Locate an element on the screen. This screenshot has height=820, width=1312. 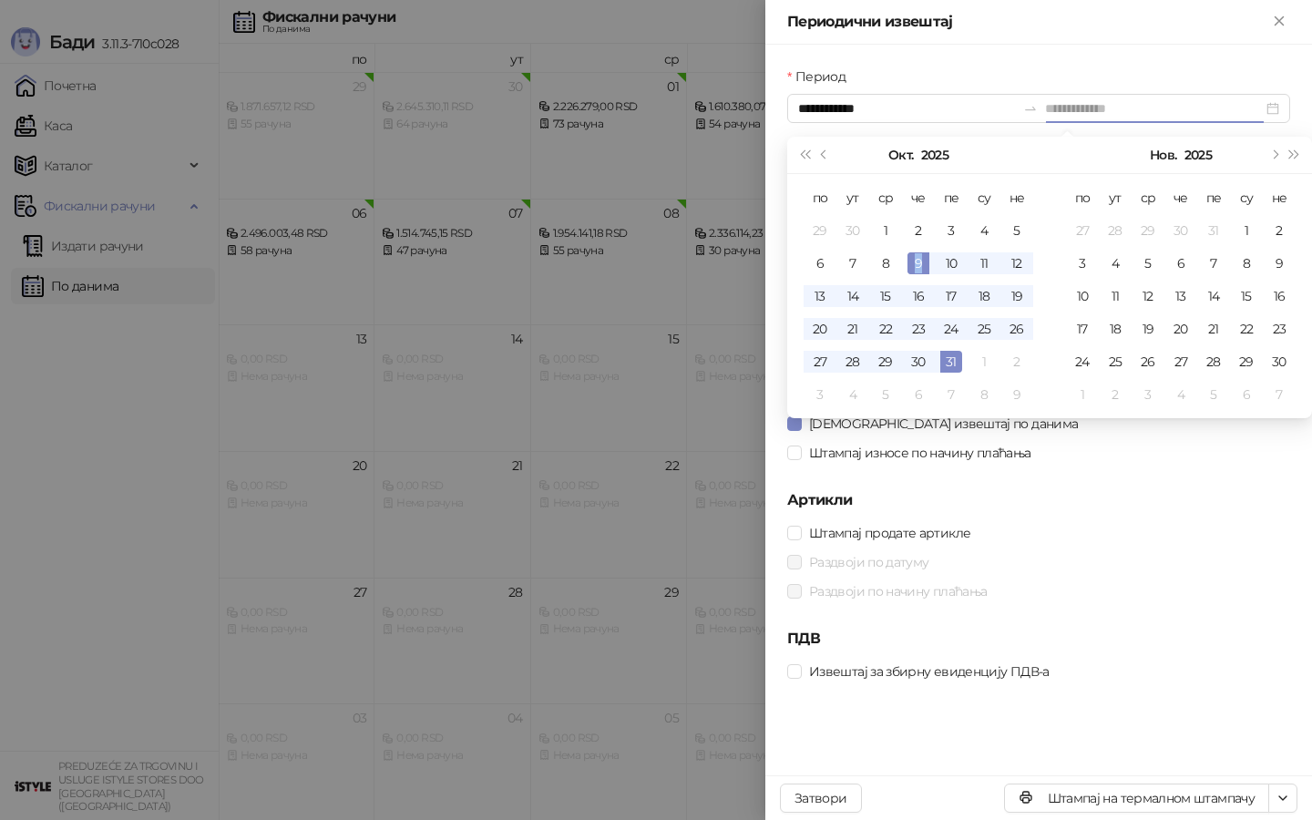
th: че is located at coordinates (918, 198).